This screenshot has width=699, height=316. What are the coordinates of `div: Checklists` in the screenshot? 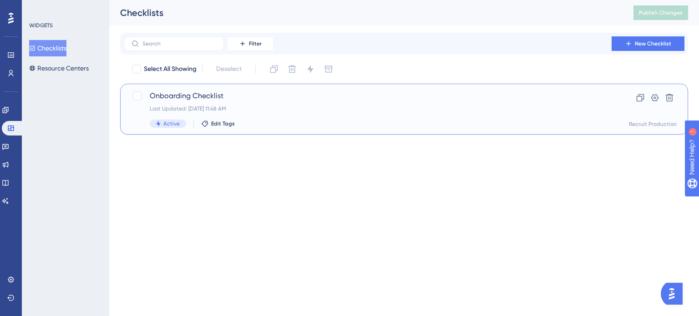 It's located at (366, 13).